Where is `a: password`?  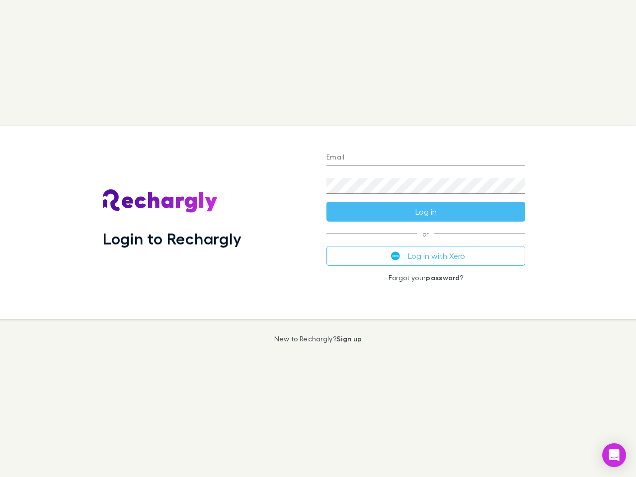 a: password is located at coordinates (443, 277).